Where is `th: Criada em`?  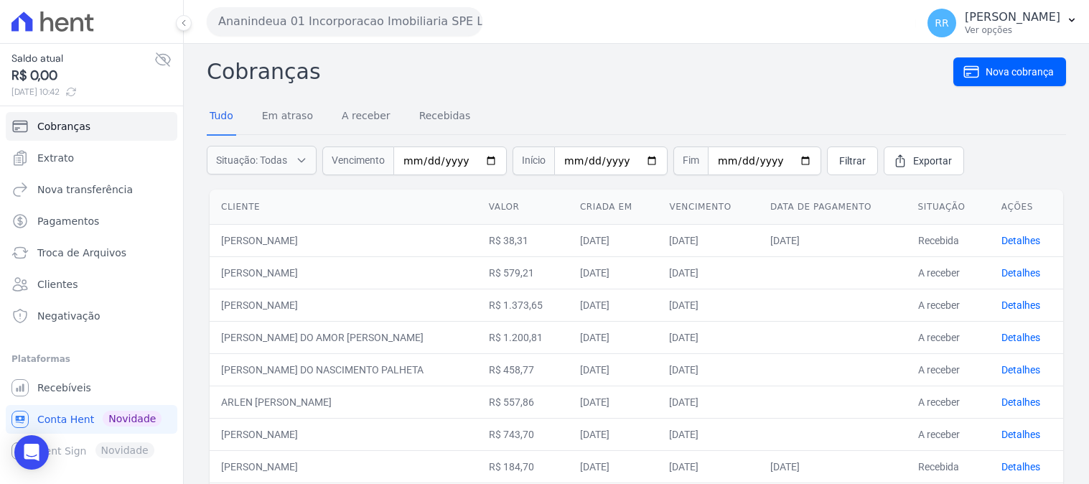
th: Criada em is located at coordinates (613, 207).